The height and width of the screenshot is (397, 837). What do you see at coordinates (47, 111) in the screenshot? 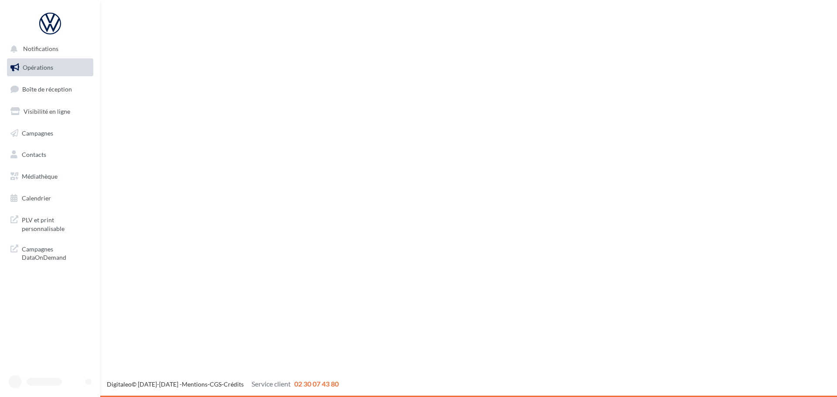
I see `span: Visibilité en ligne` at bounding box center [47, 111].